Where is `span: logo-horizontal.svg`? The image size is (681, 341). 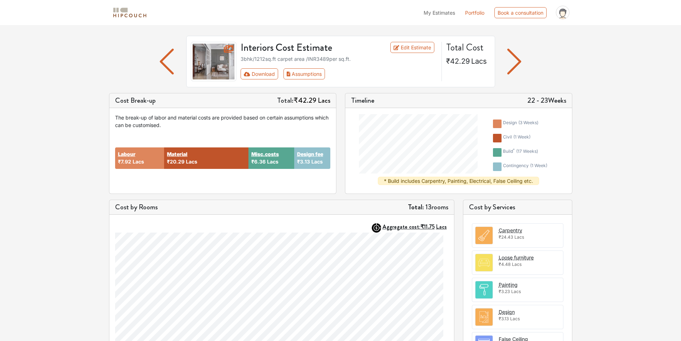
span: logo-horizontal.svg is located at coordinates (130, 13).